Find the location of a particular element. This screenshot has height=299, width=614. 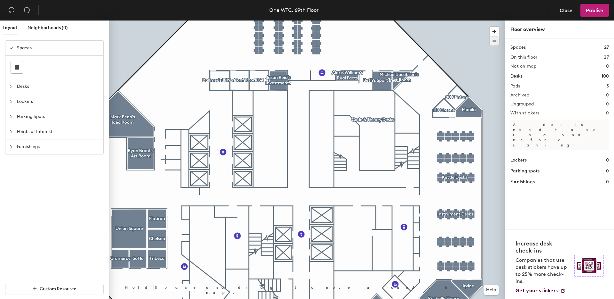

p: All desks need to be in a pod before saving is located at coordinates (560, 135).